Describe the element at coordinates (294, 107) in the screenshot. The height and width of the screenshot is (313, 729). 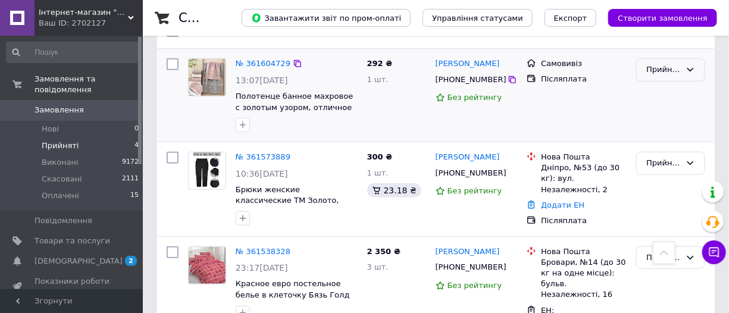
I see `a: Полотенце банное махровое с золотым узором, отличное качество` at that location.